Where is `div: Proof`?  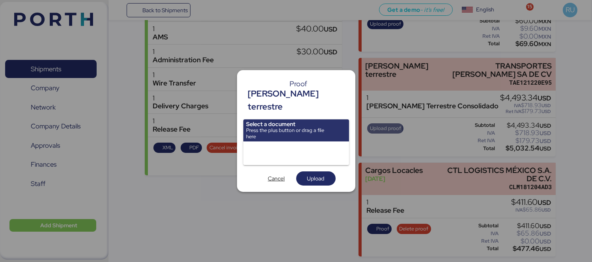
div: Proof is located at coordinates (298, 84).